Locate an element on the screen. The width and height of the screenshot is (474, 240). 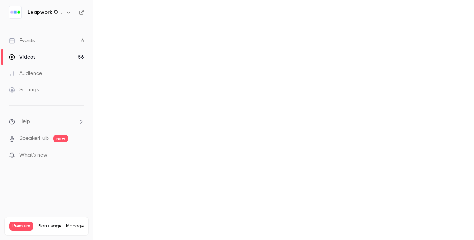
a: Manage is located at coordinates (75, 226).